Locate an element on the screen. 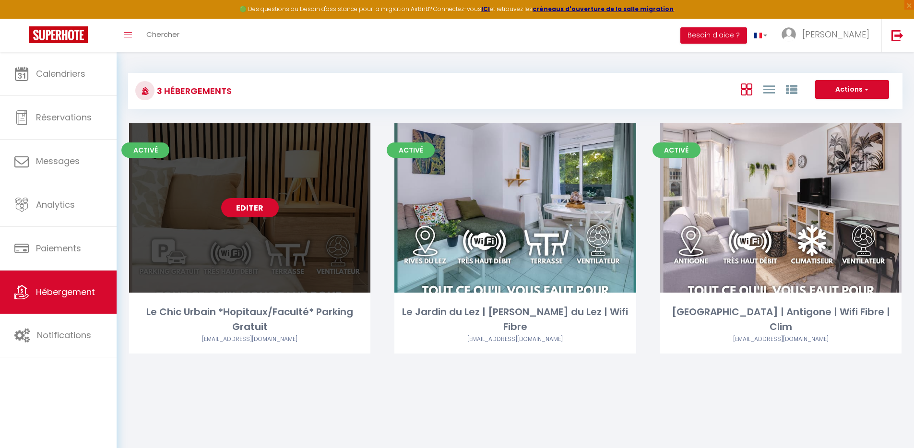  span: Hébergement is located at coordinates (65, 292).